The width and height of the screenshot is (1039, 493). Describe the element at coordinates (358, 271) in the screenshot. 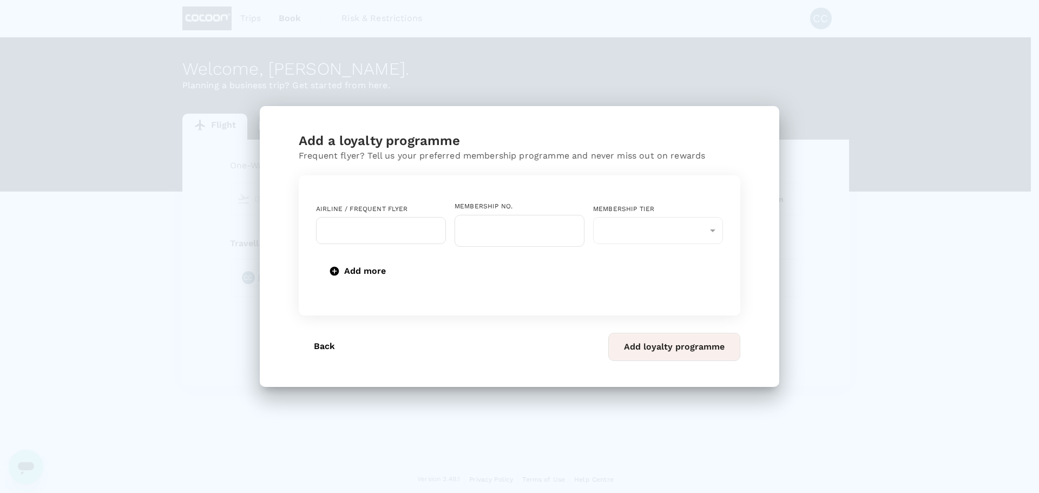

I see `button: Add more` at that location.